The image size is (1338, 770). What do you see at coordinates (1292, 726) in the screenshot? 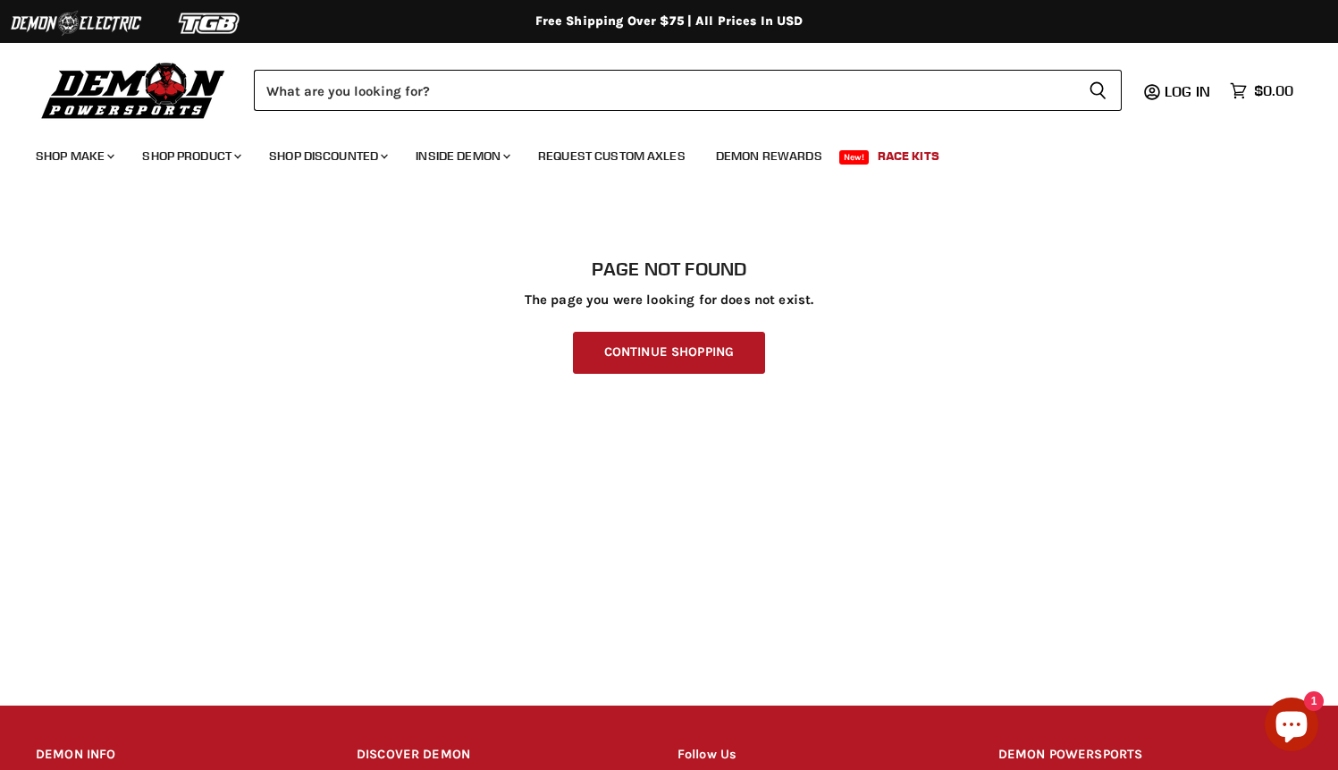
I see `inbox-online-store-chat: Shopify online store chat` at bounding box center [1292, 726].